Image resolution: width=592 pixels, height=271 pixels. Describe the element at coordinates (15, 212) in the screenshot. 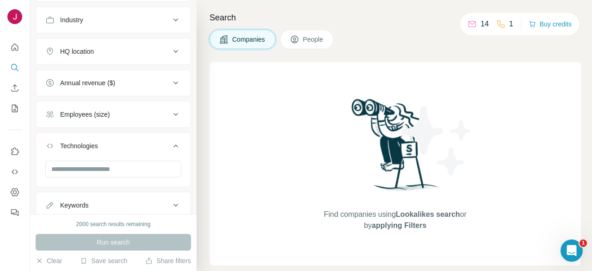

I see `button: Feedback` at that location.